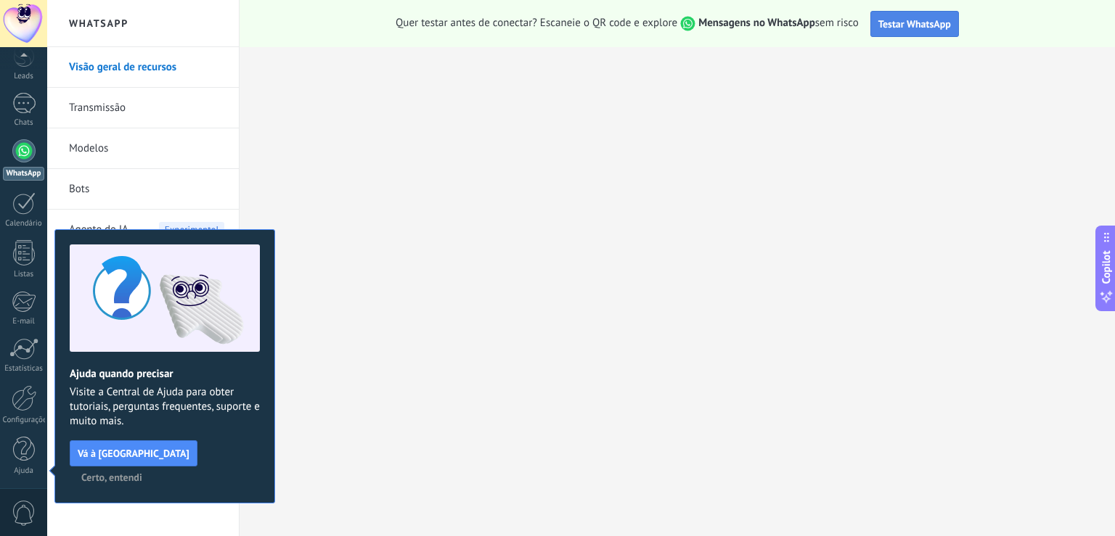  I want to click on div: Listas, so click(24, 274).